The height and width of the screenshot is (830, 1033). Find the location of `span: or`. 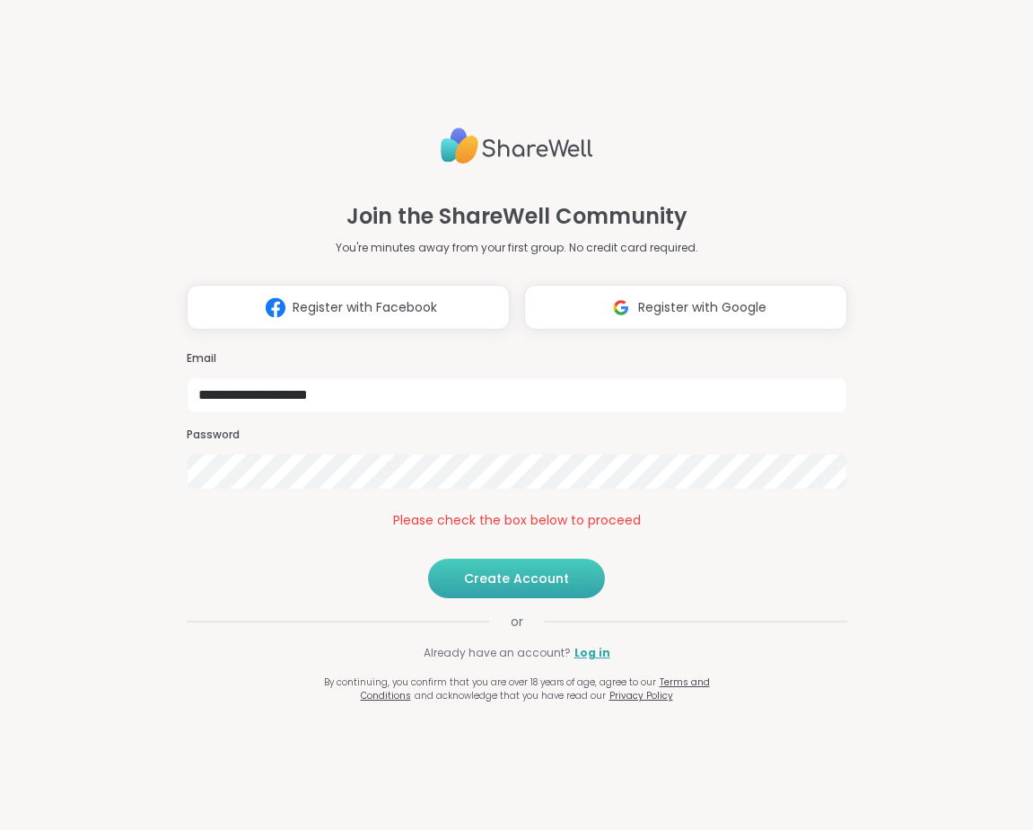

span: or is located at coordinates (517, 621).